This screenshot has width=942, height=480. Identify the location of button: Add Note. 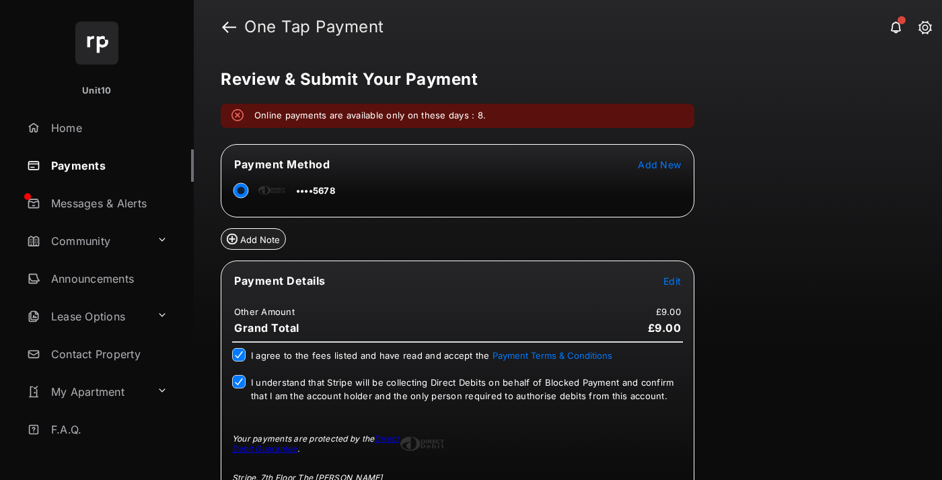
(253, 239).